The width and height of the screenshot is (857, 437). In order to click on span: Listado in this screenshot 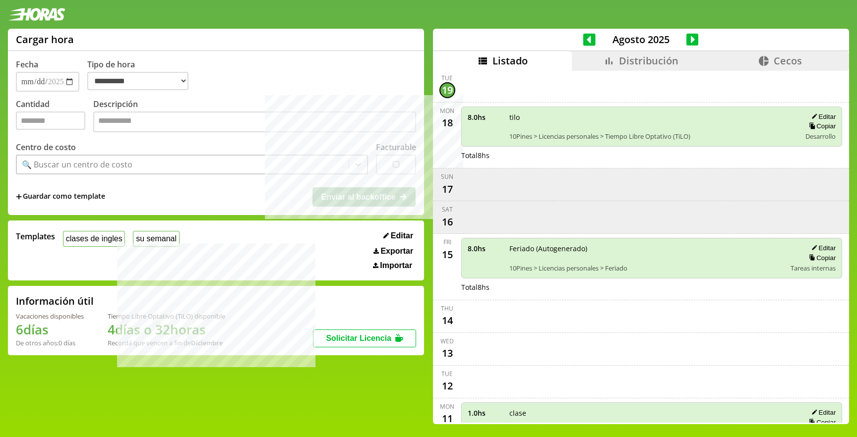, I will do `click(510, 60)`.